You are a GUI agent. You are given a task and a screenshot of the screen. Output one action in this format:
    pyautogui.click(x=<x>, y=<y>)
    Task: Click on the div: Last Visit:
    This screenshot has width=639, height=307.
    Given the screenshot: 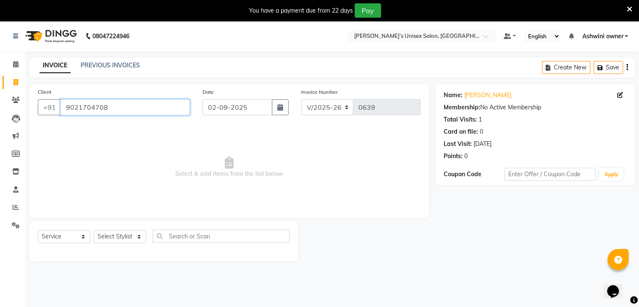 What is the action you would take?
    pyautogui.click(x=457, y=144)
    